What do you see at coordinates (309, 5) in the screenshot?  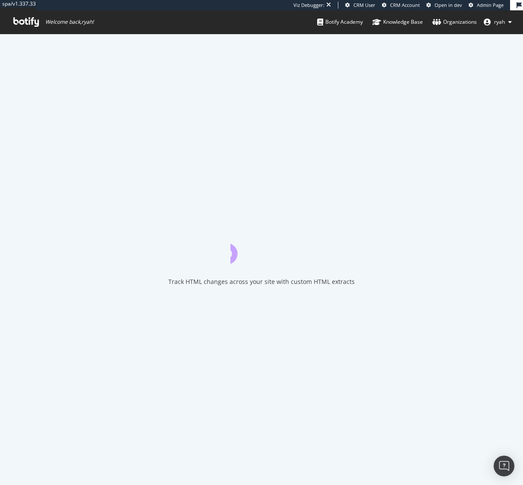 I see `div: Viz Debugger:` at bounding box center [309, 5].